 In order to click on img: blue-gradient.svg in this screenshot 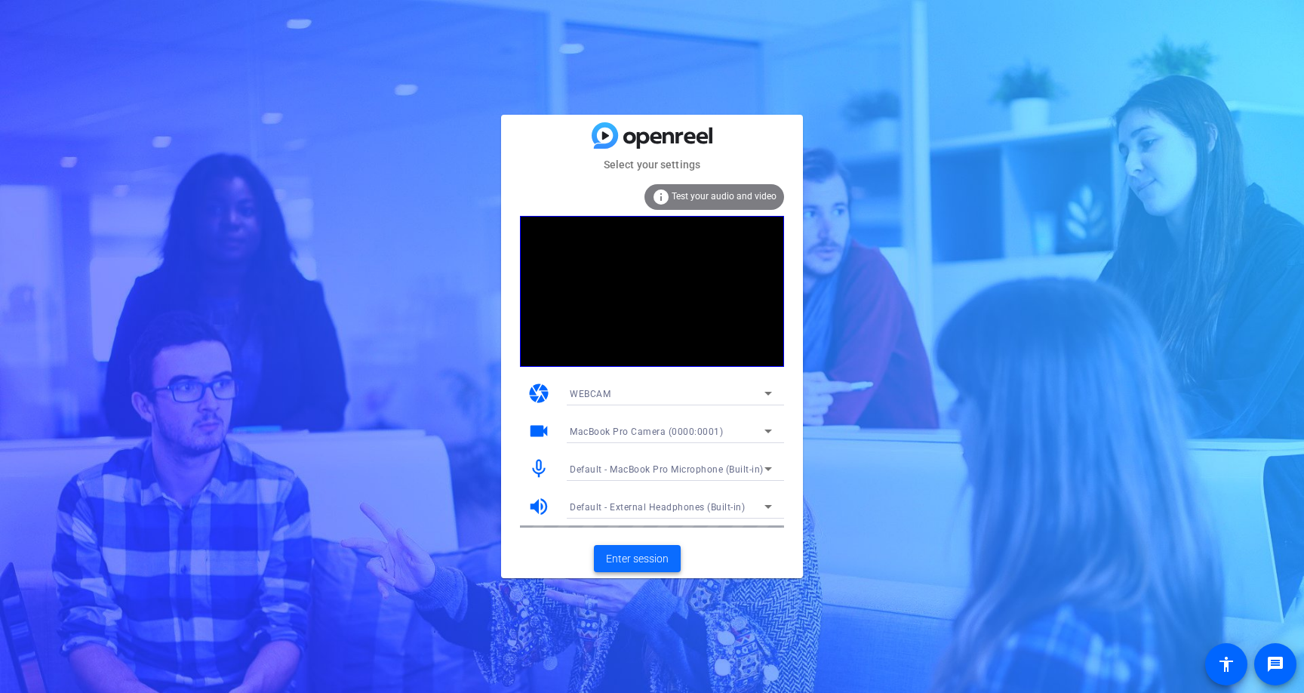, I will do `click(652, 135)`.